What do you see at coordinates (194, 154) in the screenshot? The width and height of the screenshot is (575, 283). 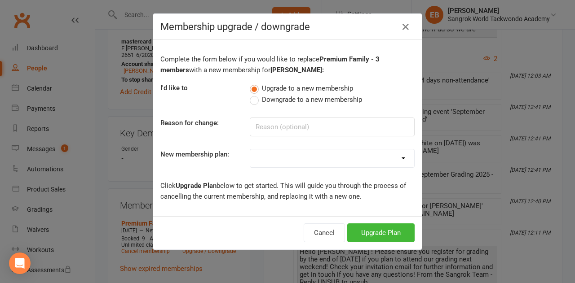 I see `label: New membership plan:` at bounding box center [194, 154].